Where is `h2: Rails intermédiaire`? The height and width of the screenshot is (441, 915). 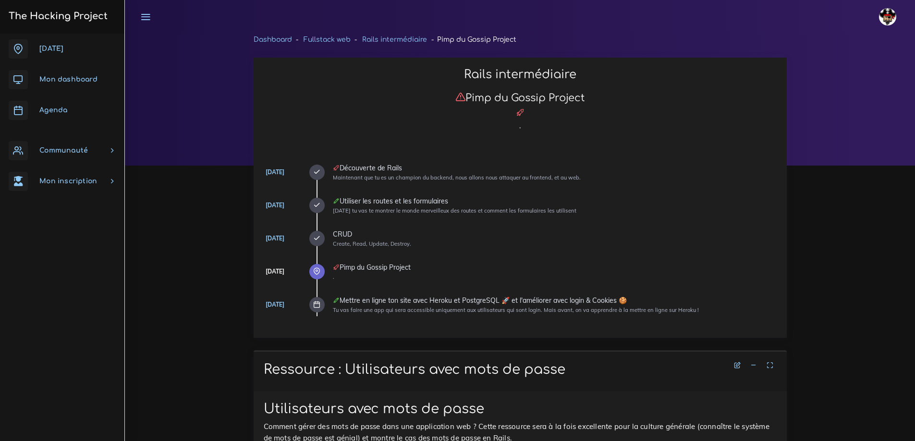
h2: Rails intermédiaire is located at coordinates (520, 74).